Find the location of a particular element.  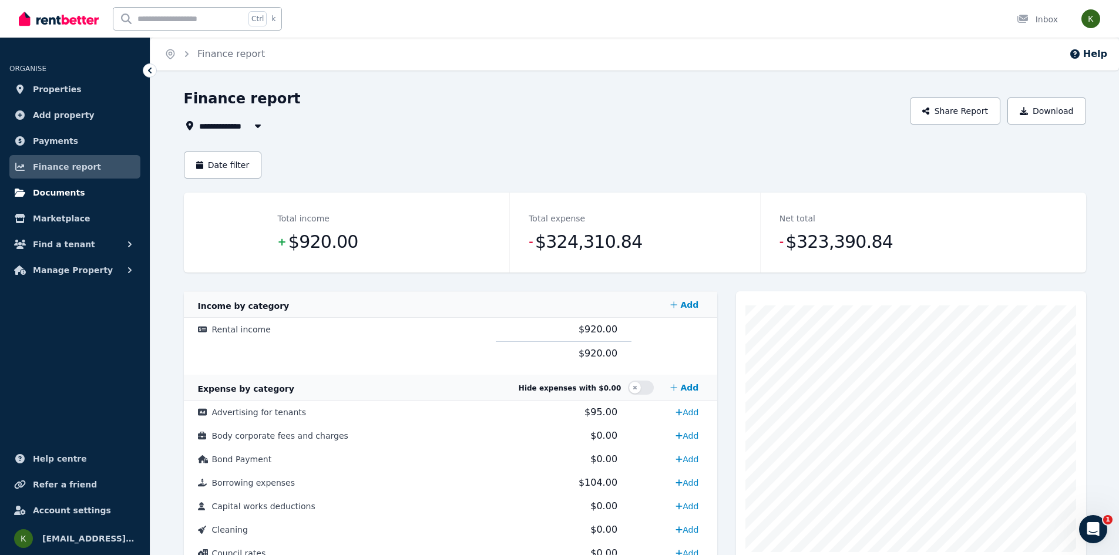

a: Payments is located at coordinates (75, 141).